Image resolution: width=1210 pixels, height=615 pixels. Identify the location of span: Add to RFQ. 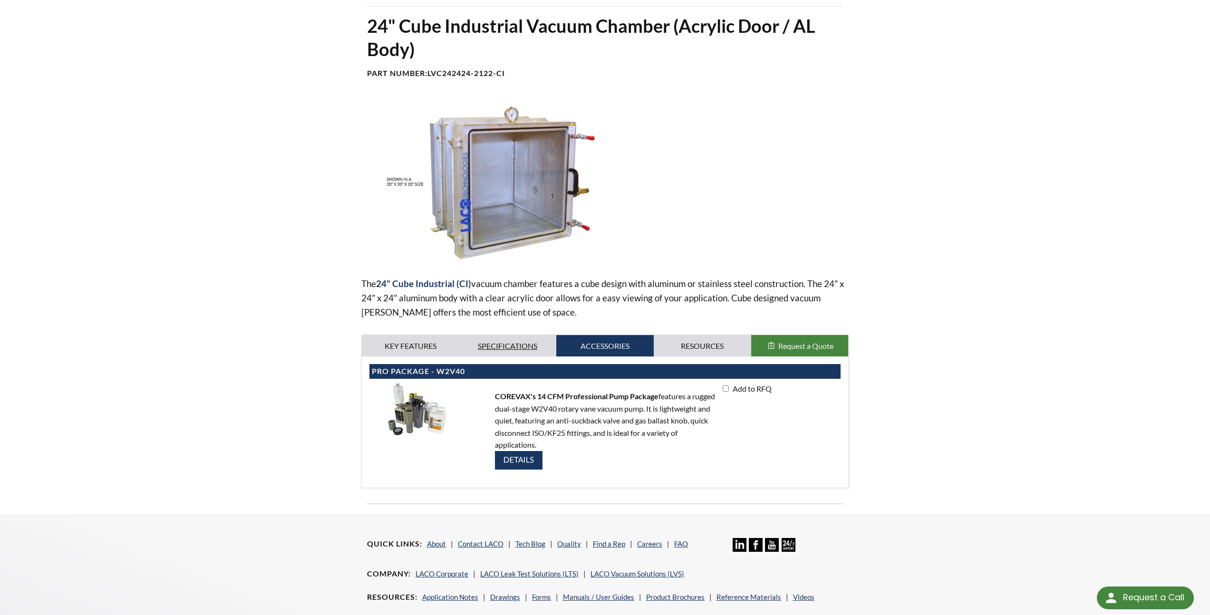
(751, 388).